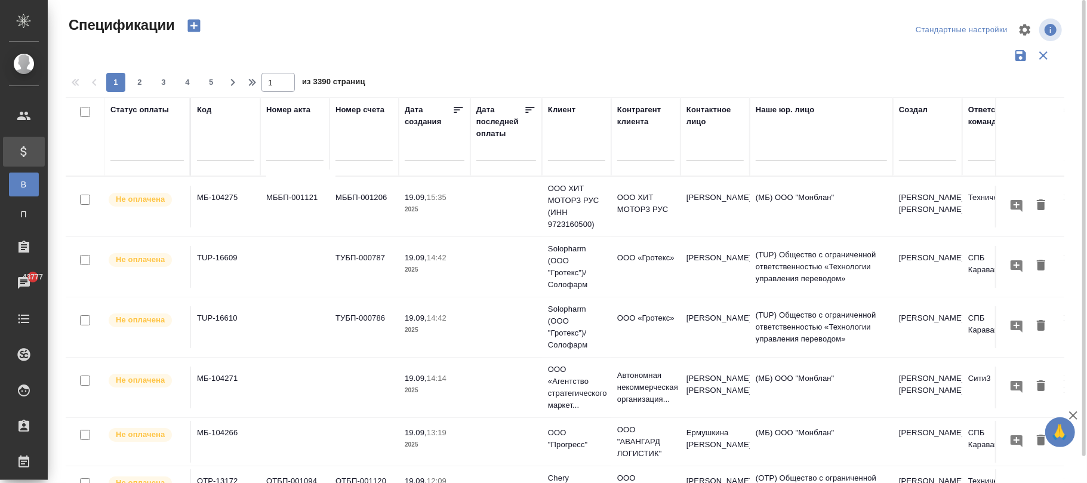 Image resolution: width=1087 pixels, height=483 pixels. Describe the element at coordinates (140, 82) in the screenshot. I see `button: 2` at that location.